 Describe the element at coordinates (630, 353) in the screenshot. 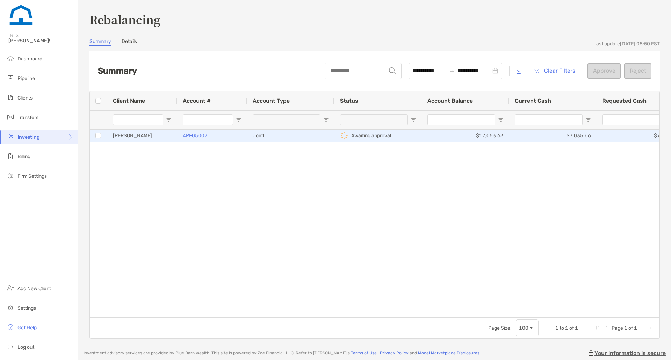

I see `p: Your information is secure` at that location.